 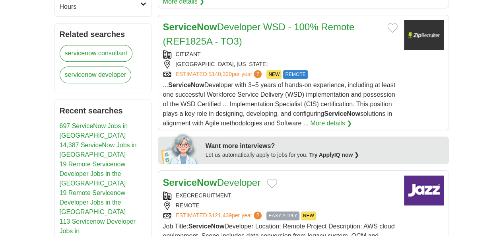 I want to click on a: ESTIMATED:$140,320per year?, so click(x=219, y=74).